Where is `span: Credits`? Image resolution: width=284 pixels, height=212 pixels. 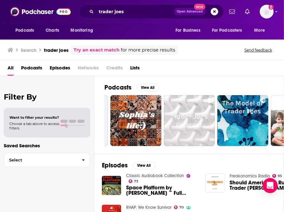 span: Credits is located at coordinates (114, 69).